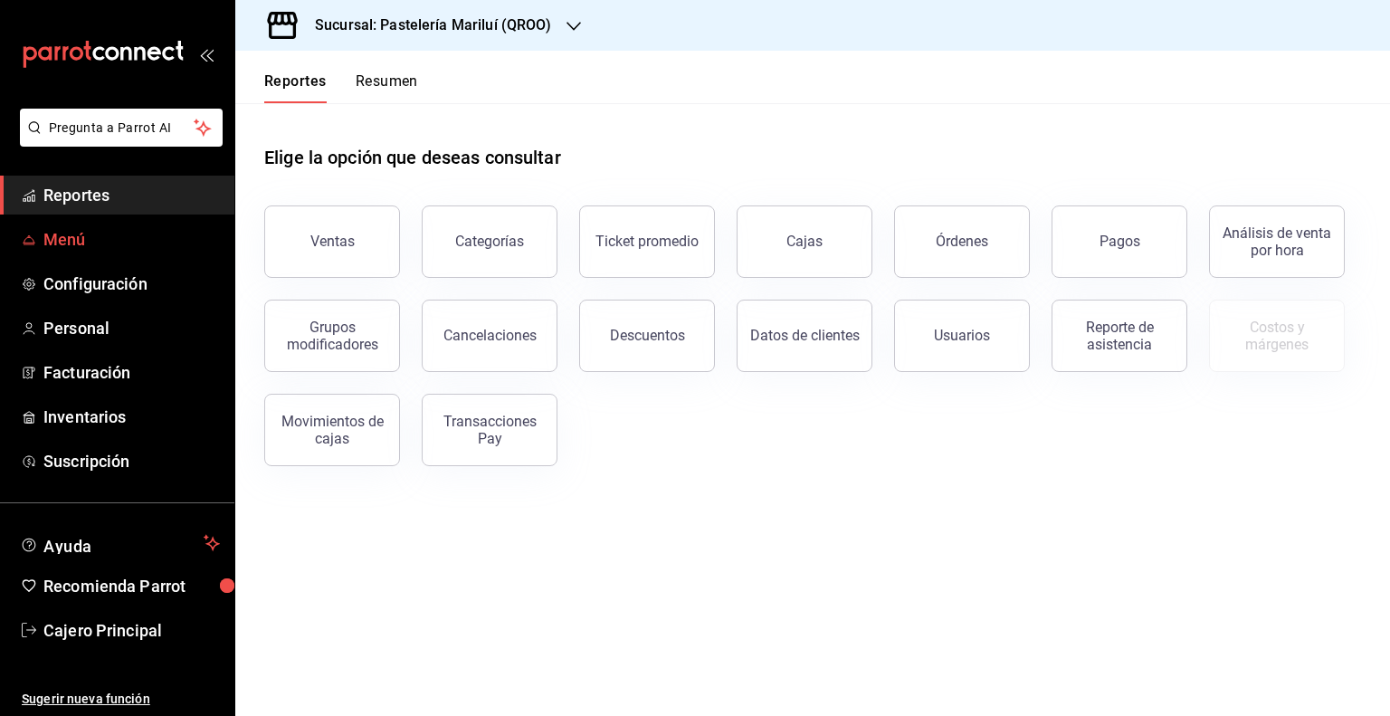 The image size is (1390, 716). What do you see at coordinates (962, 335) in the screenshot?
I see `div: Usuarios` at bounding box center [962, 335].